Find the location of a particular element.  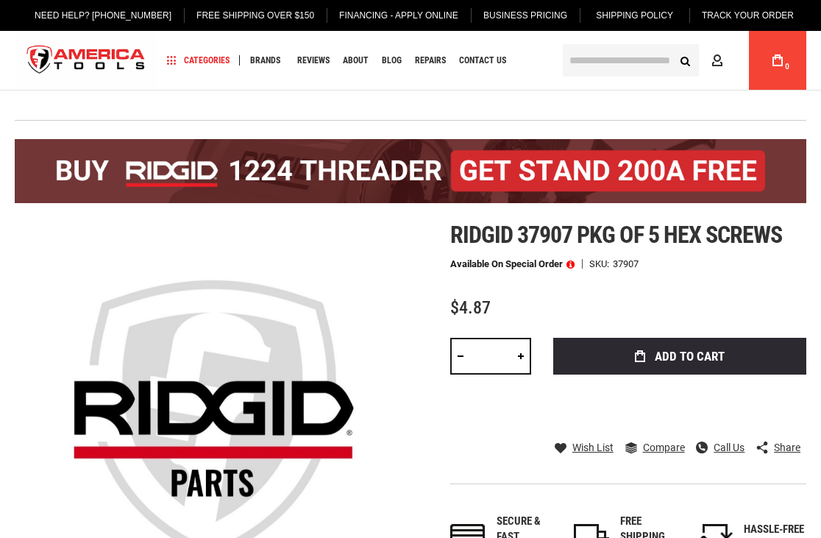

a: Contact Us is located at coordinates (483, 60).